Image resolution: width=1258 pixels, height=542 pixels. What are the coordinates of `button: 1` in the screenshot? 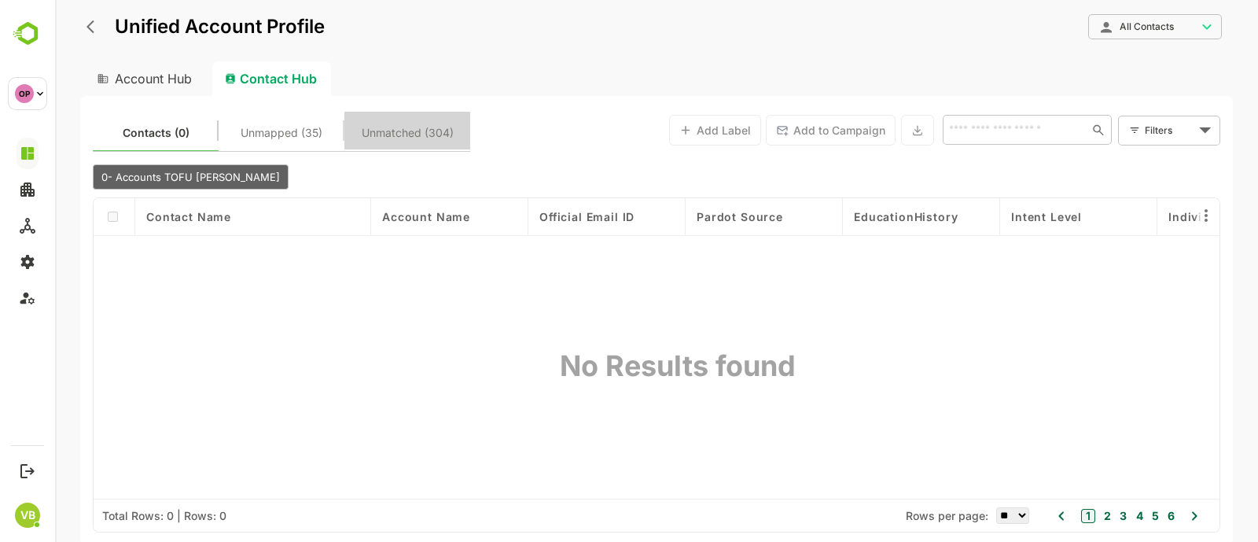 It's located at (1033, 516).